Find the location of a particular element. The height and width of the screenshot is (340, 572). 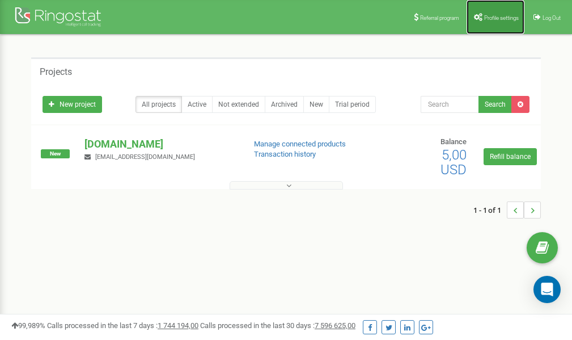

span: Calls processed in the last 7 days : is located at coordinates (122, 325).